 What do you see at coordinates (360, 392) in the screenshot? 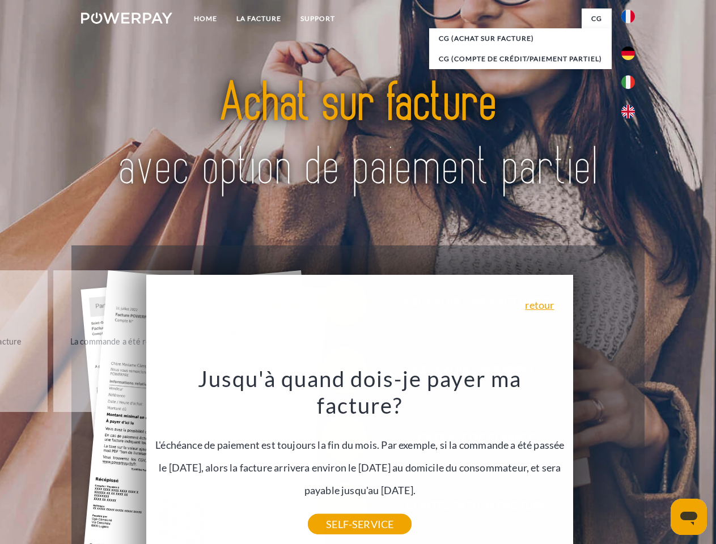
I see `h3: Jusqu'à quand dois-je payer ma facture?` at bounding box center [360, 392].